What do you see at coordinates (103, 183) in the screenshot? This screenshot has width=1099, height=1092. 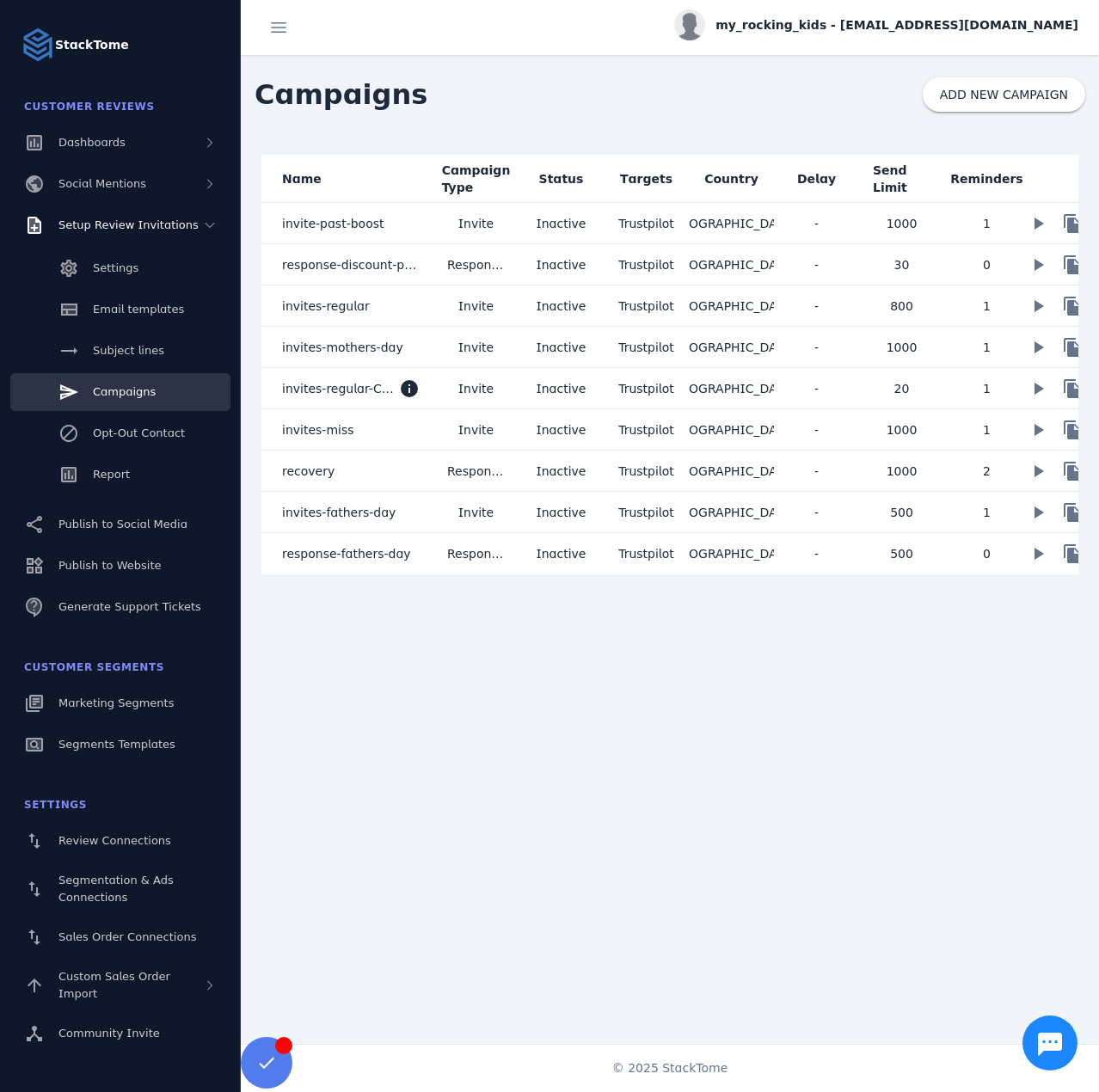 I see `span: Social Mentions` at bounding box center [103, 183].